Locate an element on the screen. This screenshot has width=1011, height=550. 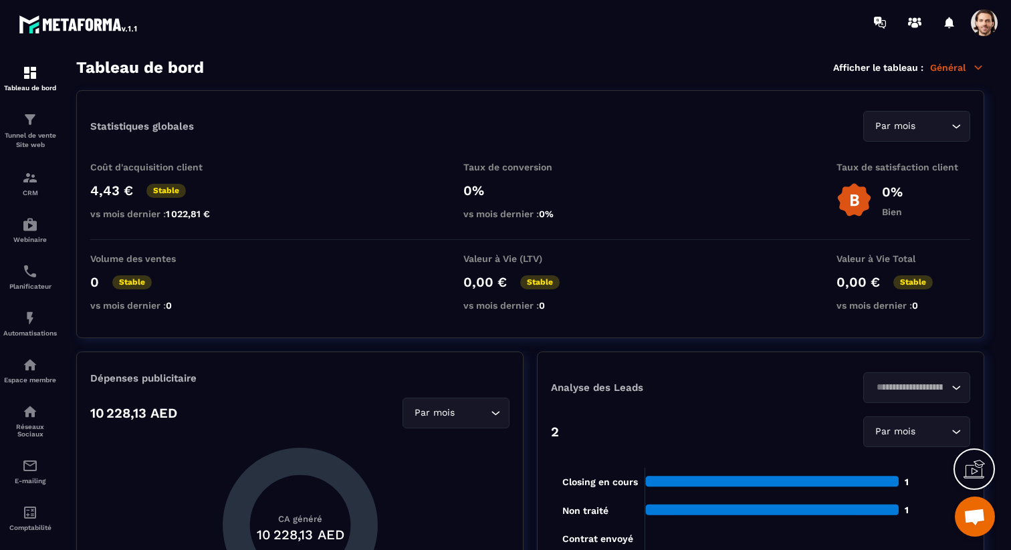
p: Tableau de bord is located at coordinates (30, 88).